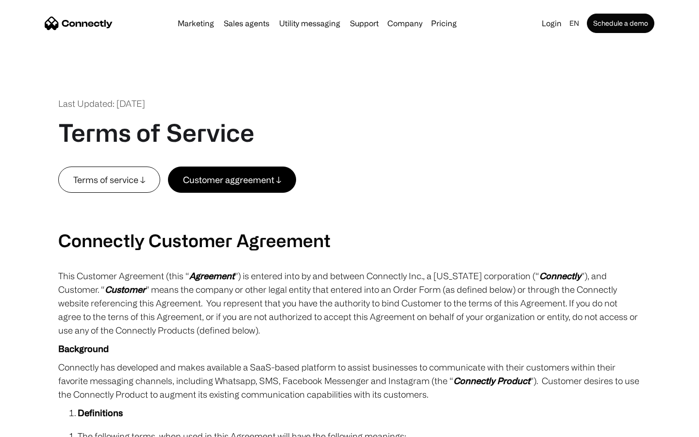  Describe the element at coordinates (246, 23) in the screenshot. I see `a: Sales agents` at that location.